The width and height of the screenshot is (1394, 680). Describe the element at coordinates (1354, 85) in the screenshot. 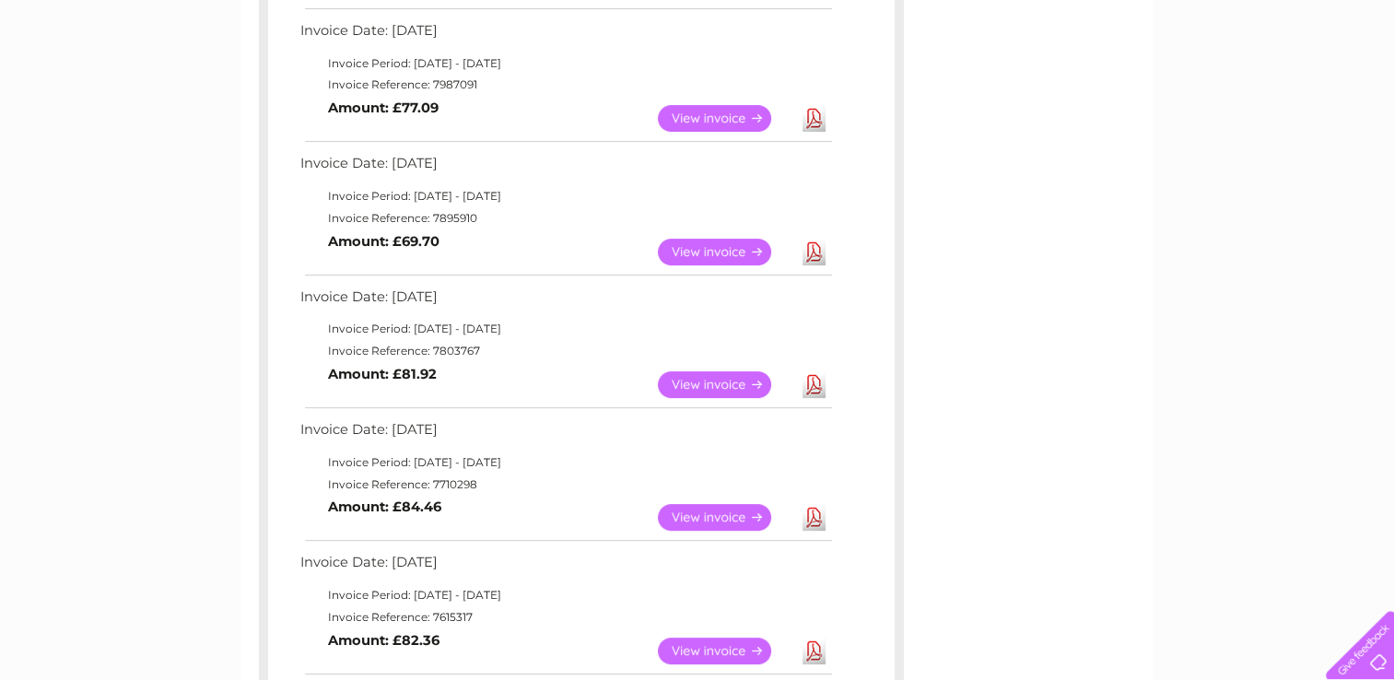

I see `a: Log out` at that location.